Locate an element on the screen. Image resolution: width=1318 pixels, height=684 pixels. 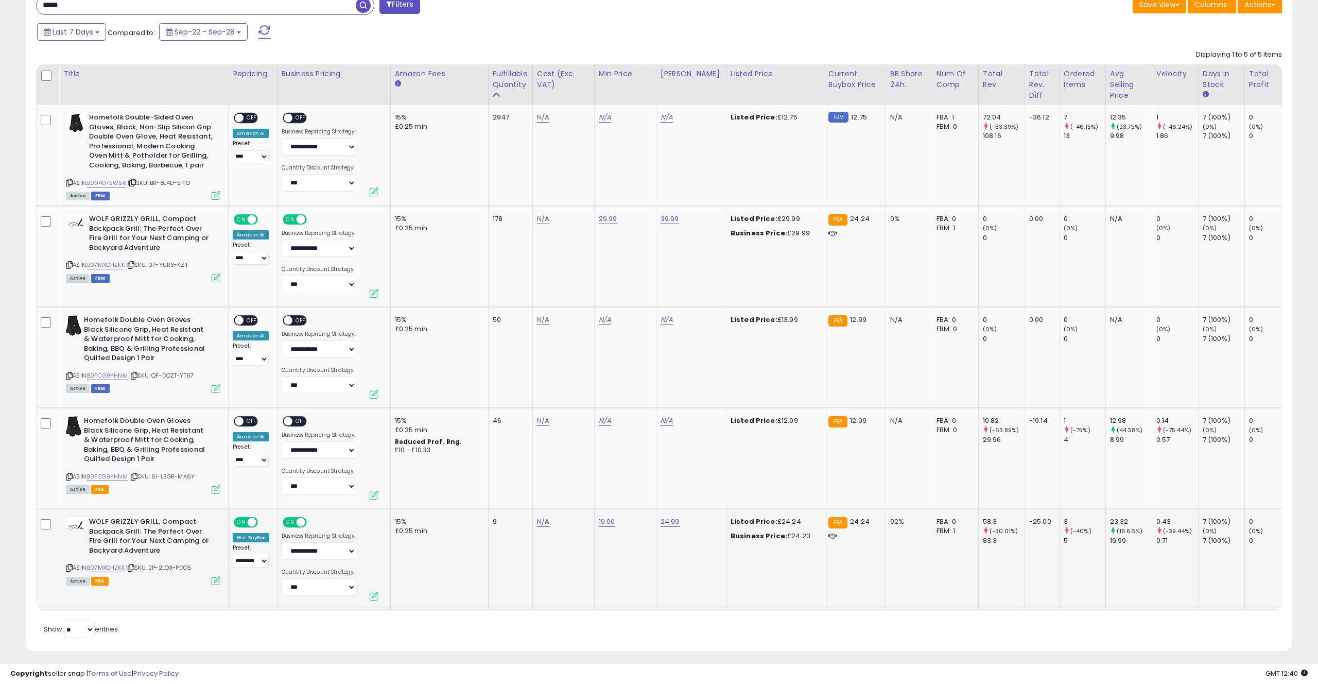
a: 39.99 is located at coordinates (670, 219).